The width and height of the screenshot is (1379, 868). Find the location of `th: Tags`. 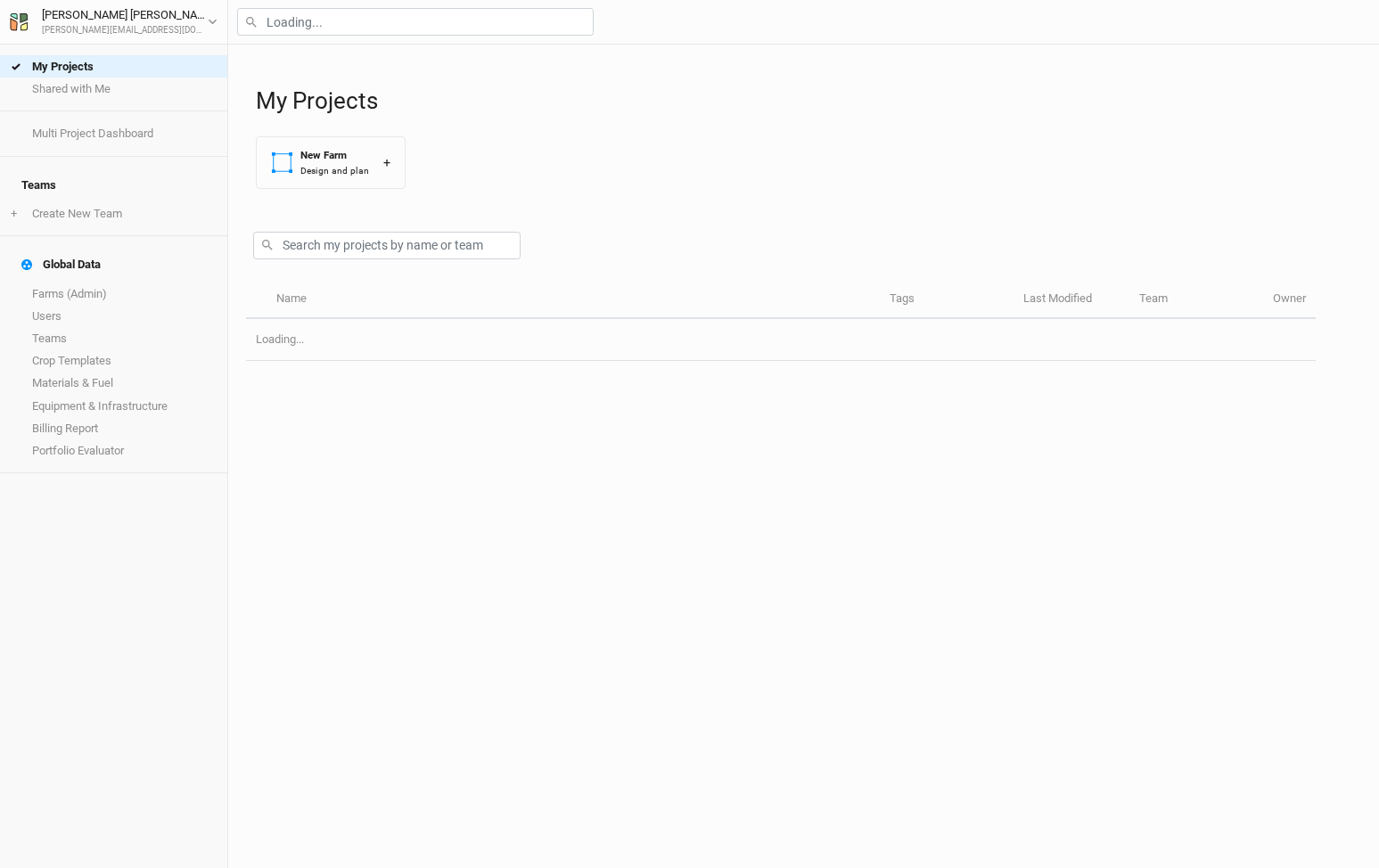

th: Tags is located at coordinates (947, 299).